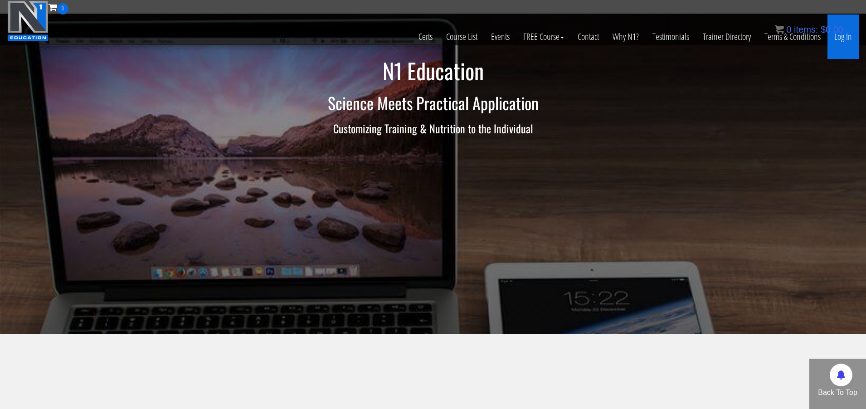 This screenshot has height=409, width=866. What do you see at coordinates (625, 37) in the screenshot?
I see `a: Why N1?` at bounding box center [625, 37].